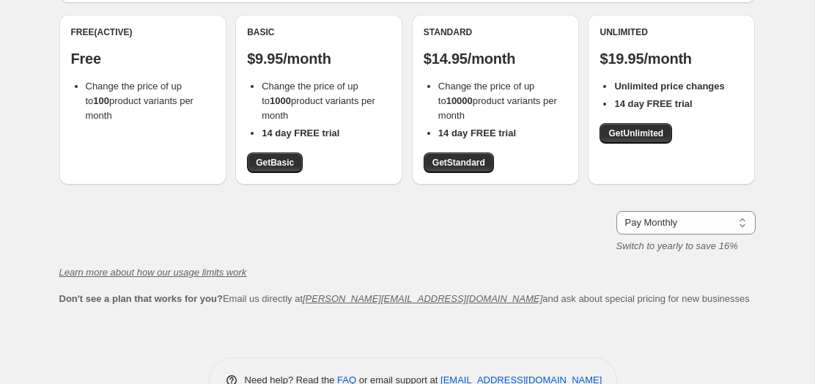 This screenshot has height=384, width=815. Describe the element at coordinates (459, 163) in the screenshot. I see `span: Get Standard` at that location.